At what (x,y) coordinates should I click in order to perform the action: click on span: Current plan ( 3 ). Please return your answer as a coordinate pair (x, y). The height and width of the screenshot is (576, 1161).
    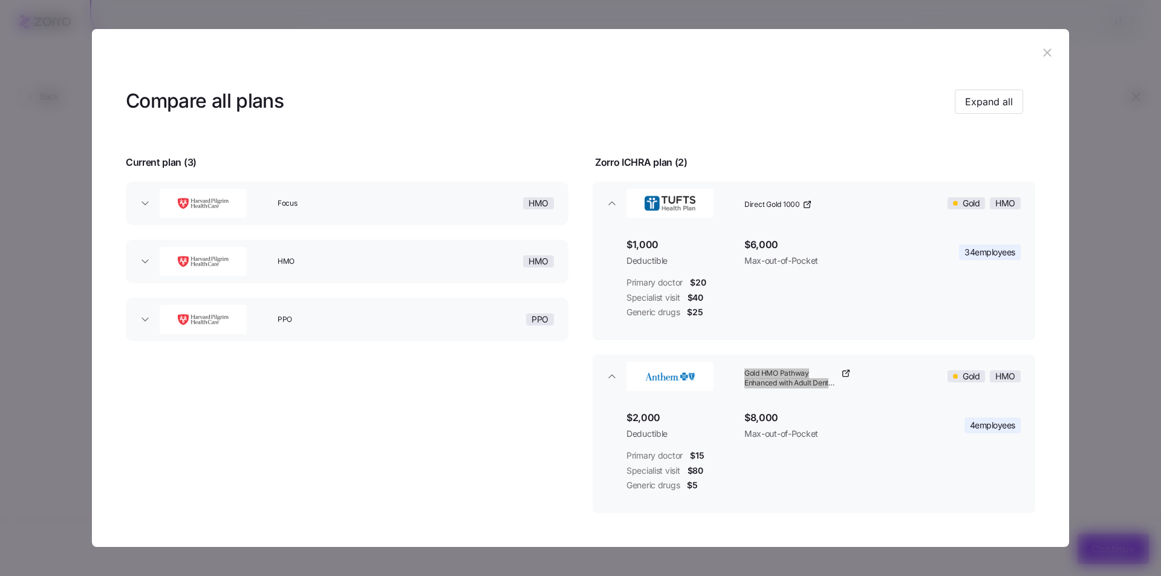
    Looking at the image, I should click on (161, 162).